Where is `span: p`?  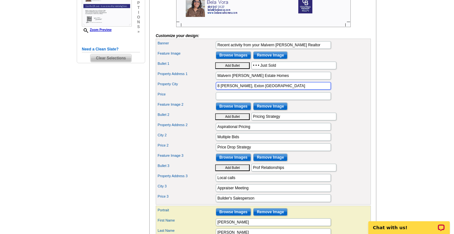 span: p is located at coordinates (138, 3).